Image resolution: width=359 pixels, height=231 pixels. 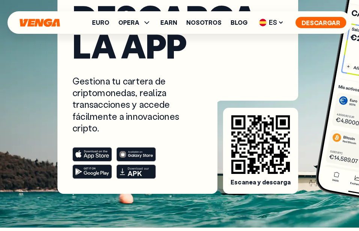 I want to click on a: Earn, so click(x=169, y=23).